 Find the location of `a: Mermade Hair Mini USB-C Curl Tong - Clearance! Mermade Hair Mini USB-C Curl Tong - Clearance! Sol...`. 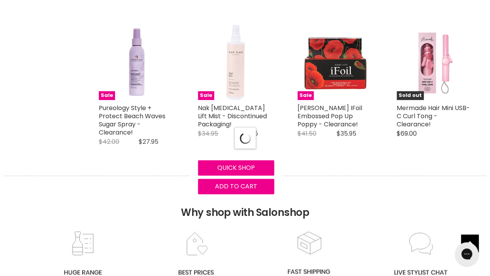

a: Mermade Hair Mini USB-C Curl Tong - Clearance! Mermade Hair Mini USB-C Curl Tong - Clearance! Sol... is located at coordinates (434, 62).